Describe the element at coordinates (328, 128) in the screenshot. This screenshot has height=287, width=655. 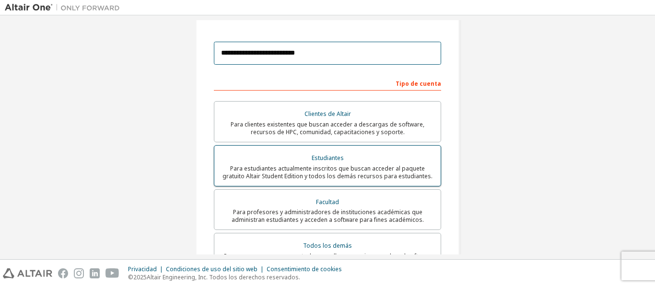
I see `font: Para clientes existentes que buscan acceder a descargas de software, recursos de HPC, comunidad, ...` at that location.